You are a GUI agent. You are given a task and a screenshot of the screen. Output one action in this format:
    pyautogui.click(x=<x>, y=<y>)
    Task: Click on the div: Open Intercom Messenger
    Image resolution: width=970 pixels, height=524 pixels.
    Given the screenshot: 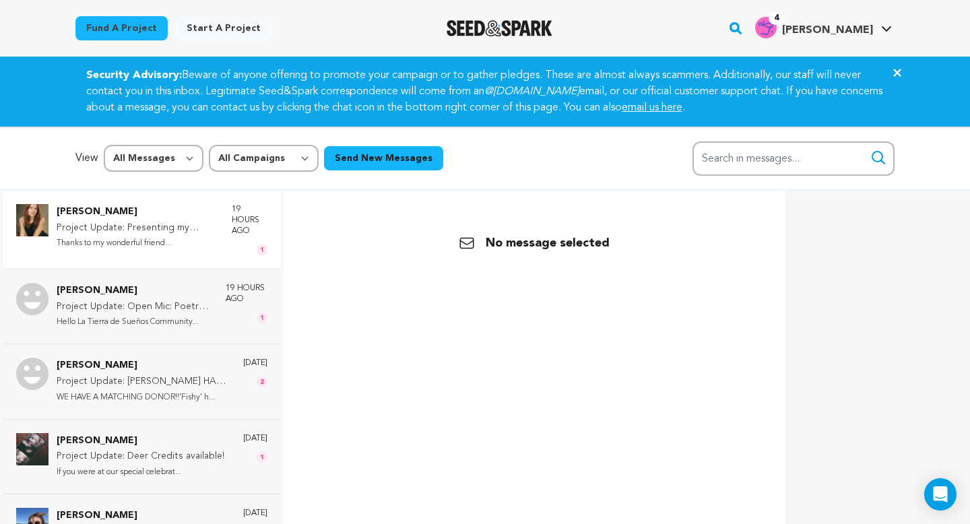 What is the action you would take?
    pyautogui.click(x=941, y=495)
    